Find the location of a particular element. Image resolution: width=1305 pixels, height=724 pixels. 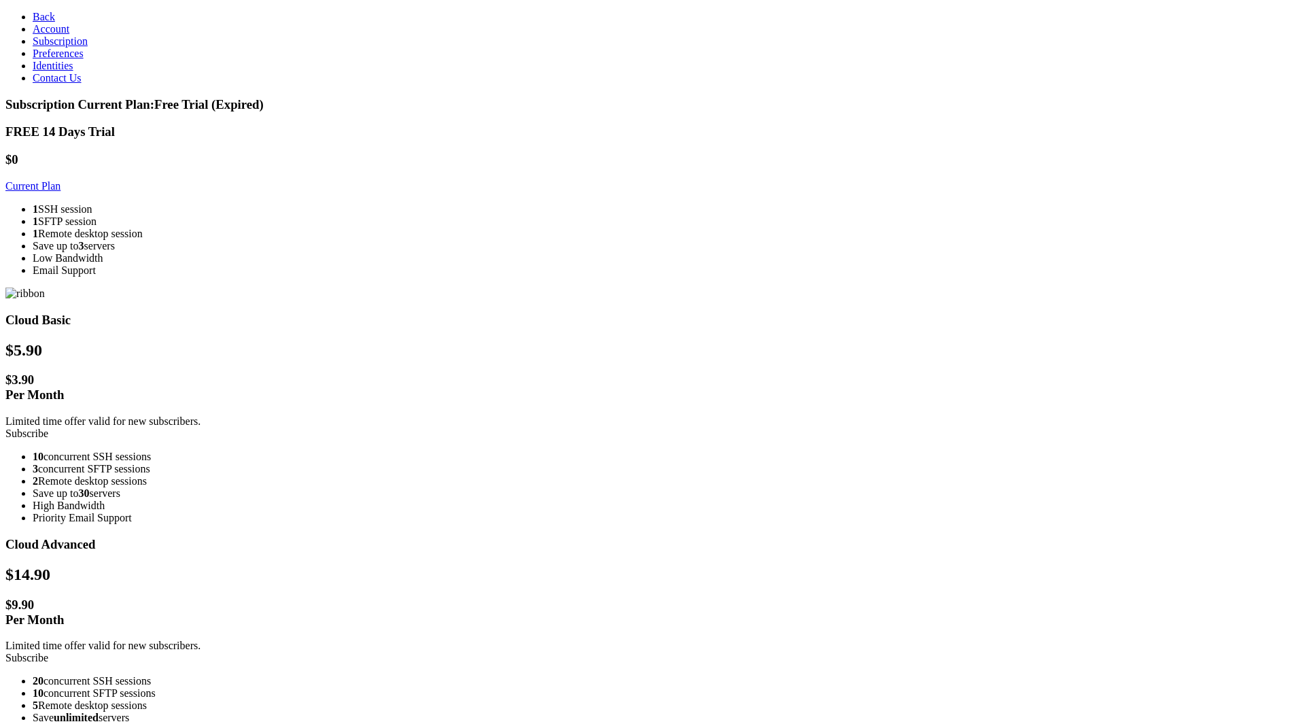

li: Priority Email Support is located at coordinates (666, 518).